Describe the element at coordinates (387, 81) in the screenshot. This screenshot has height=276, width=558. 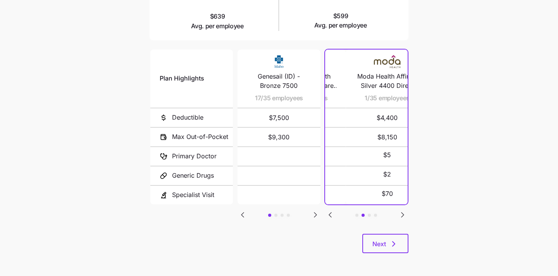
I see `span: Moda Health Affinity Silver 4400 Direct` at that location.